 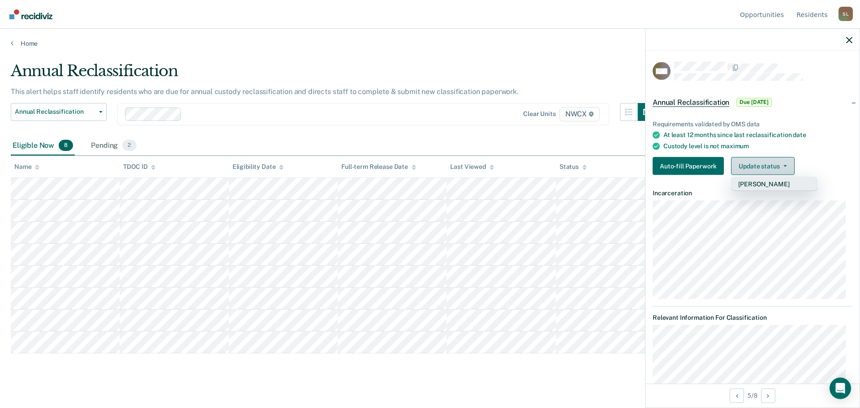 What do you see at coordinates (737, 395) in the screenshot?
I see `button: Previous Opportunity` at bounding box center [737, 395].